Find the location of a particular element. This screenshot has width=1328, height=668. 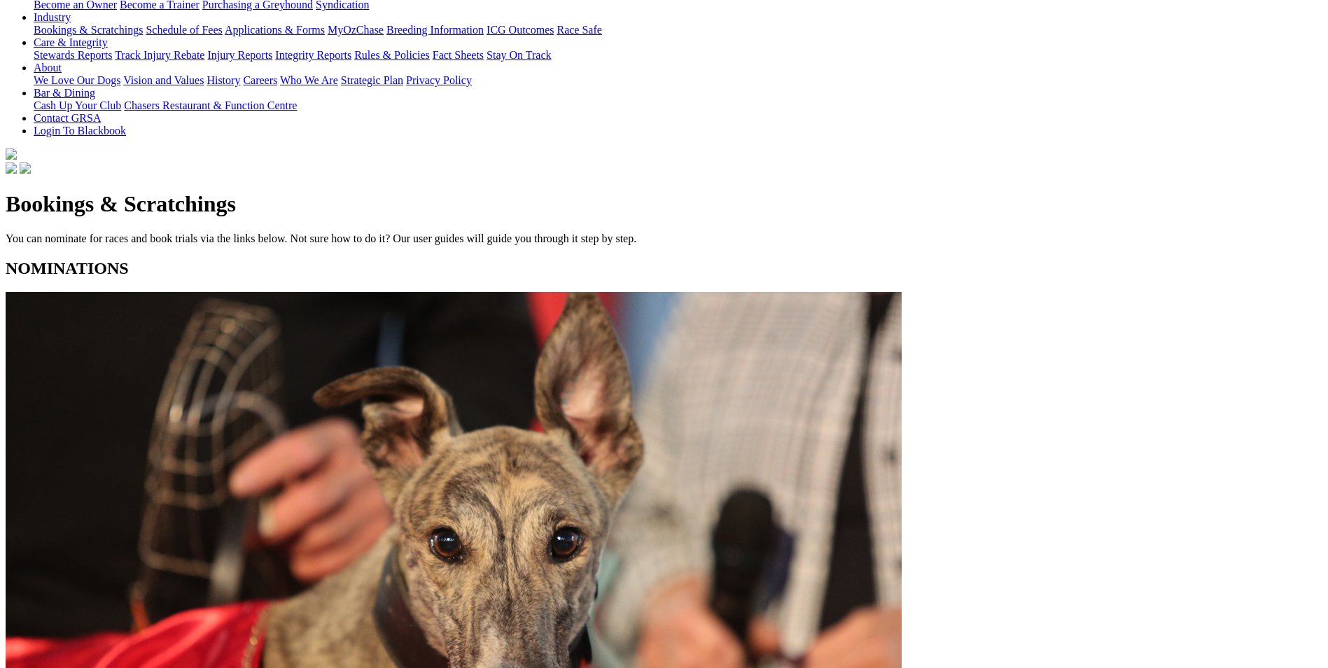

a: Industry is located at coordinates (52, 17).